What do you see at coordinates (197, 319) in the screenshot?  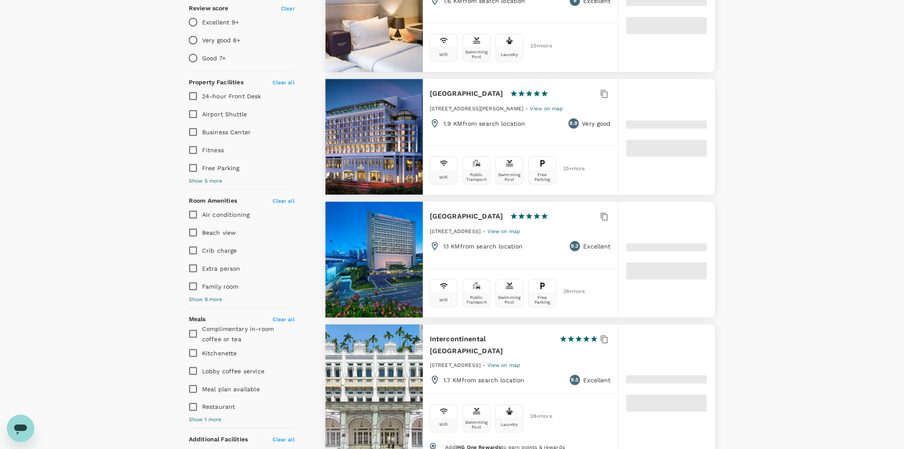 I see `h6: Meals` at bounding box center [197, 319].